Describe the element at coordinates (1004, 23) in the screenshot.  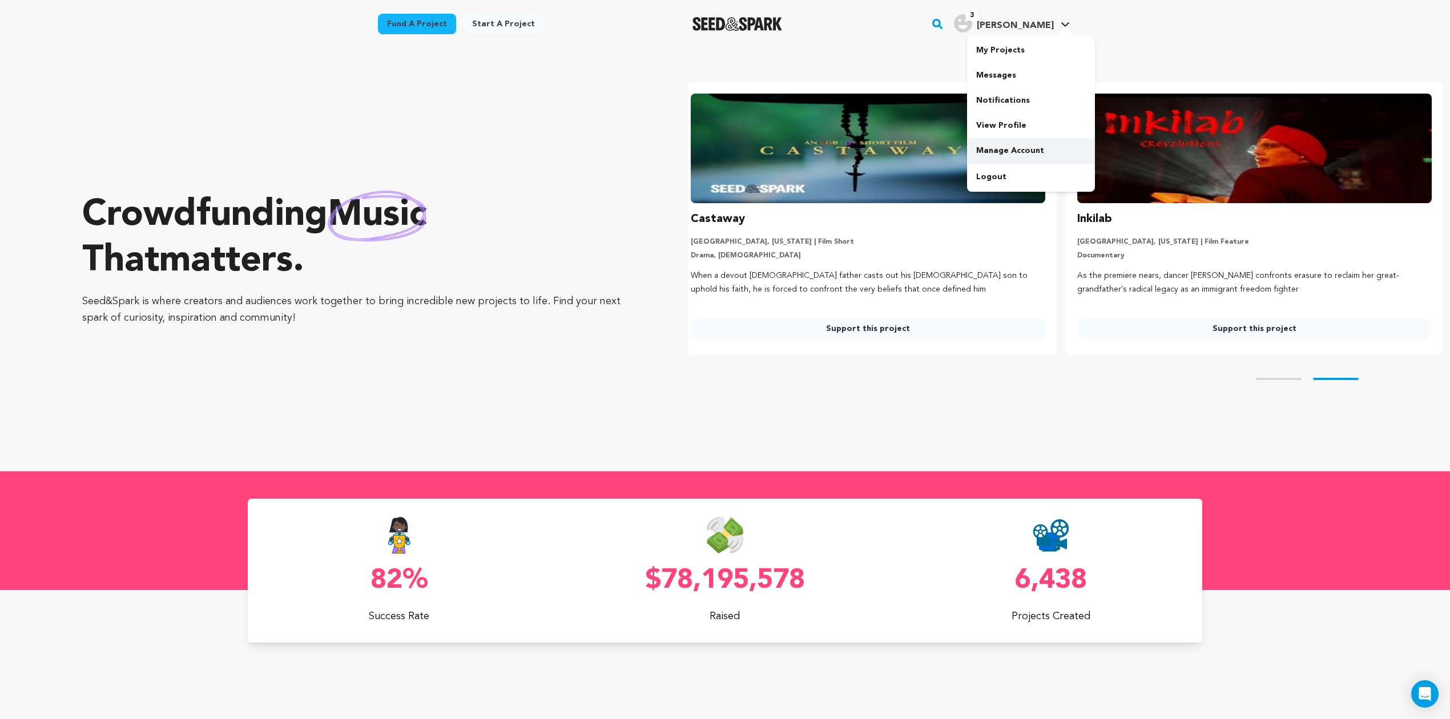
I see `div: Kathryn P.'s Profile` at that location.